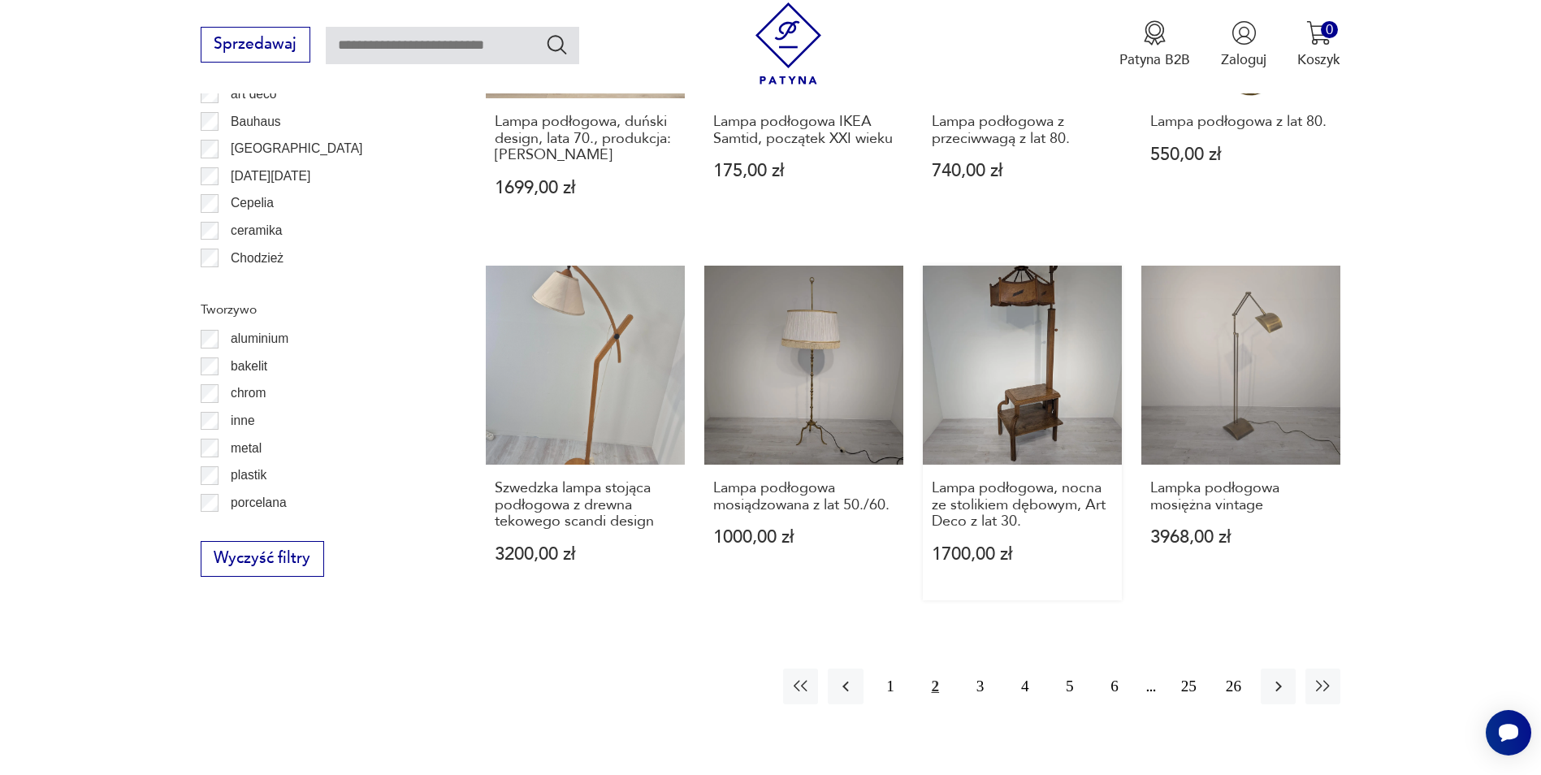 This screenshot has height=775, width=1541. I want to click on div: 0, so click(1329, 29).